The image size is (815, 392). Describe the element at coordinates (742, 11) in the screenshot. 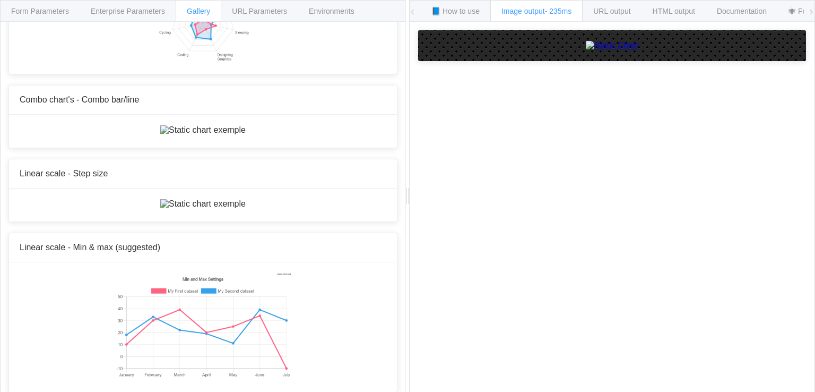

I see `span: Documentation` at that location.